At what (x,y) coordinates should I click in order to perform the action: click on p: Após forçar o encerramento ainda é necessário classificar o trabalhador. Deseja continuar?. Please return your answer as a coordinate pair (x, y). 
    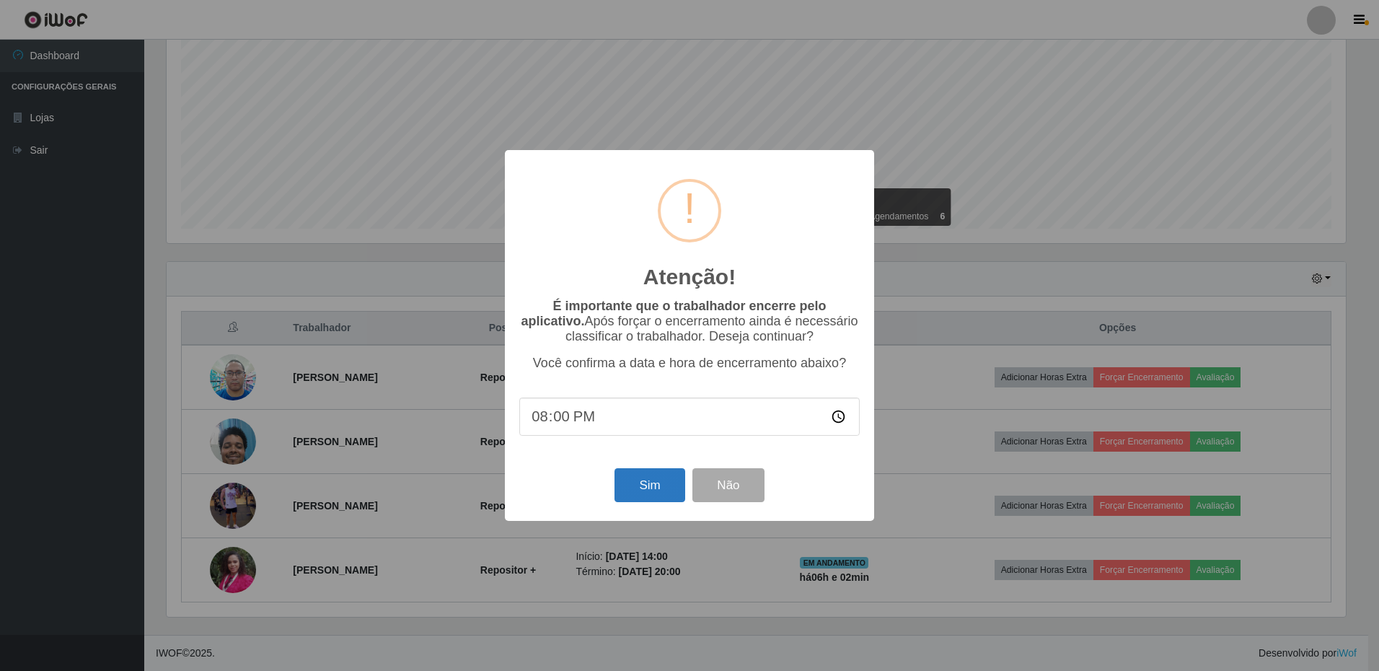
    Looking at the image, I should click on (689, 321).